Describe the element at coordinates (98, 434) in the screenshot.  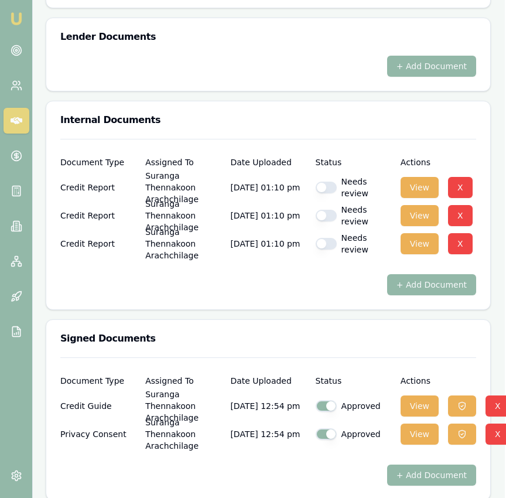
I see `div: Privacy Consent` at that location.